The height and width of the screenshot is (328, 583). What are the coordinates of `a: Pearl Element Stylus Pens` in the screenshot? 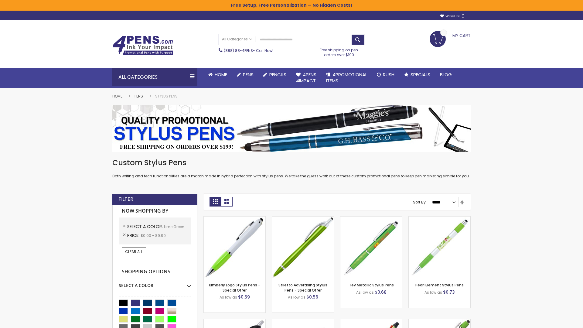 It's located at (439, 285).